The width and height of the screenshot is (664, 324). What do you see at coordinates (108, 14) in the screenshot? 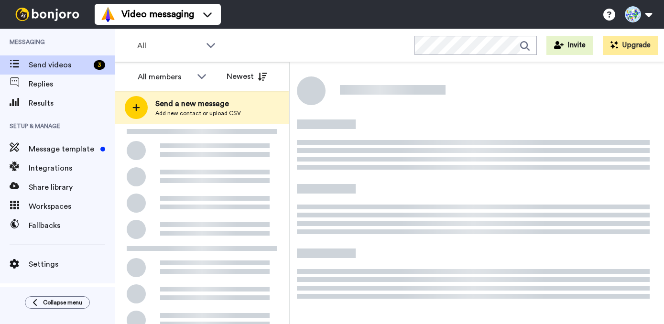
I see `img: vm-color.svg` at bounding box center [108, 14].